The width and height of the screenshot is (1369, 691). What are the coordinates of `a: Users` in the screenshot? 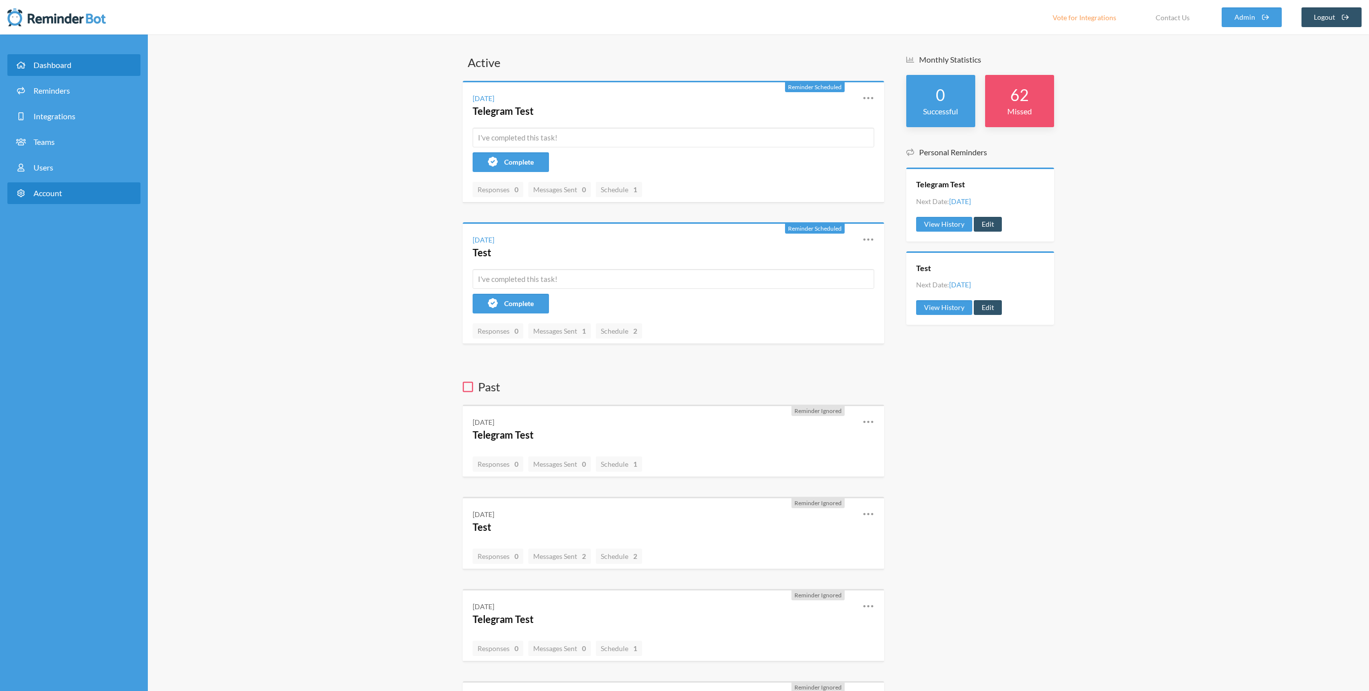 It's located at (74, 168).